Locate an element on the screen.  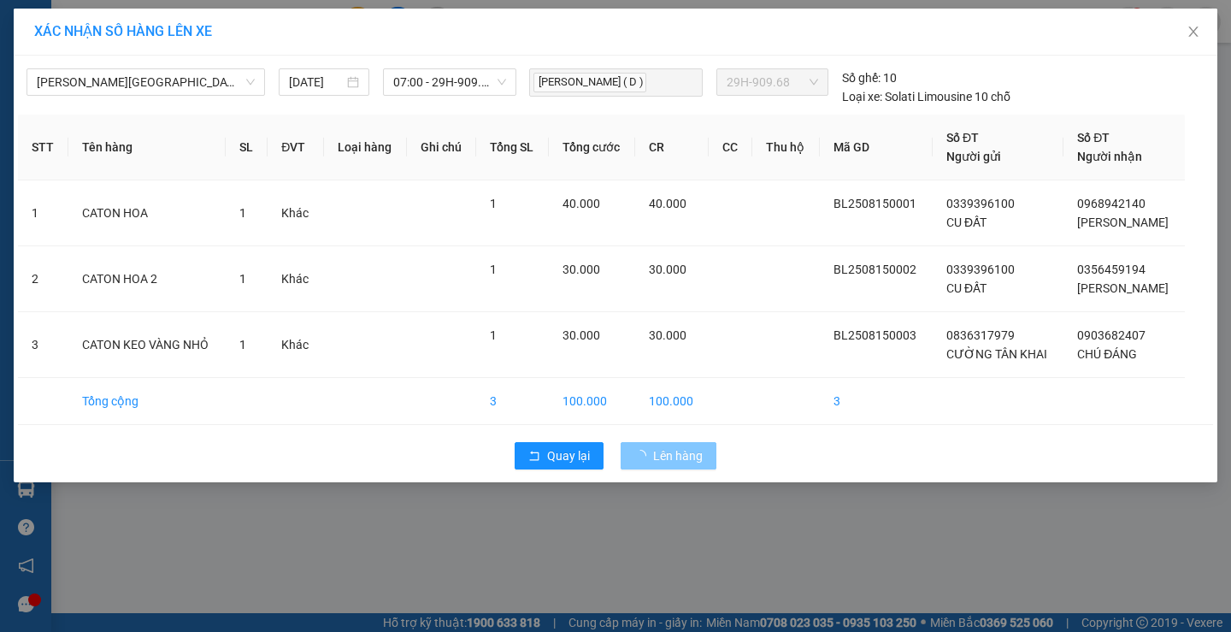
span: 0903682407 is located at coordinates (1112, 335).